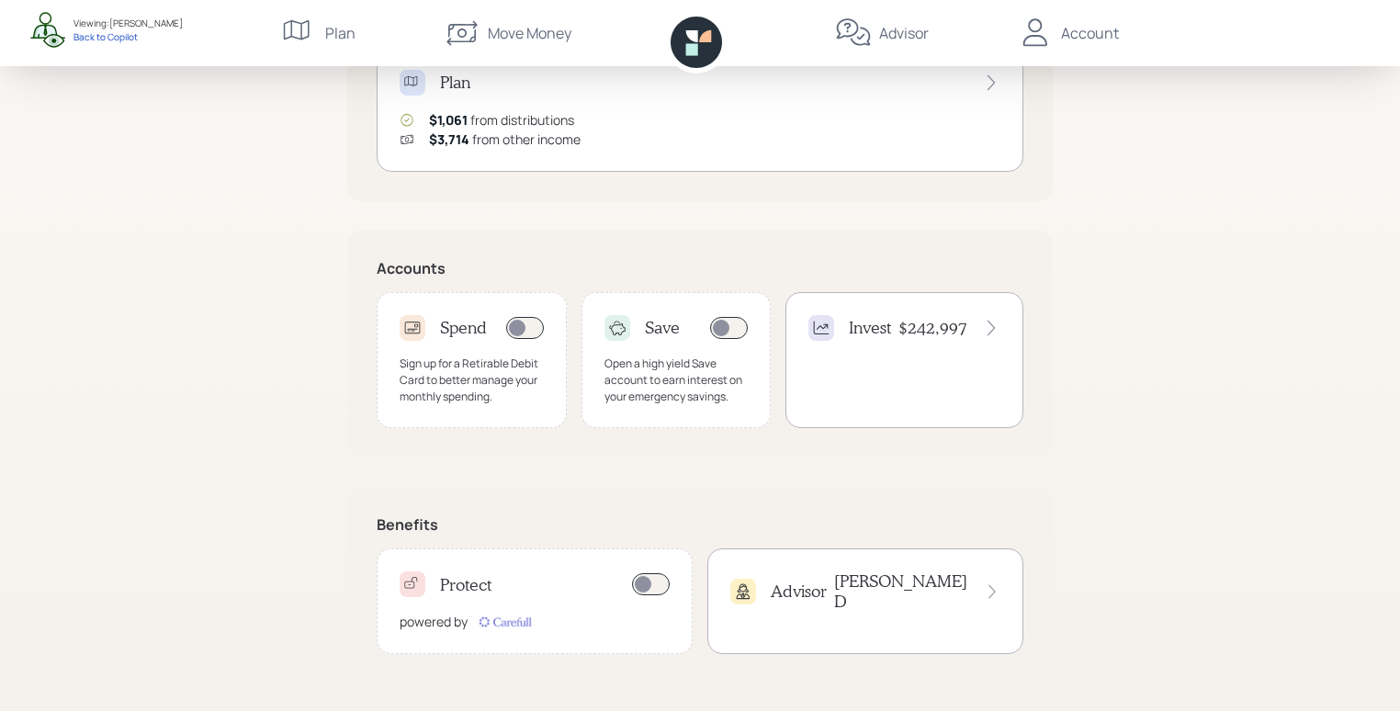  What do you see at coordinates (700, 525) in the screenshot?
I see `h5: Benefits` at bounding box center [700, 525].